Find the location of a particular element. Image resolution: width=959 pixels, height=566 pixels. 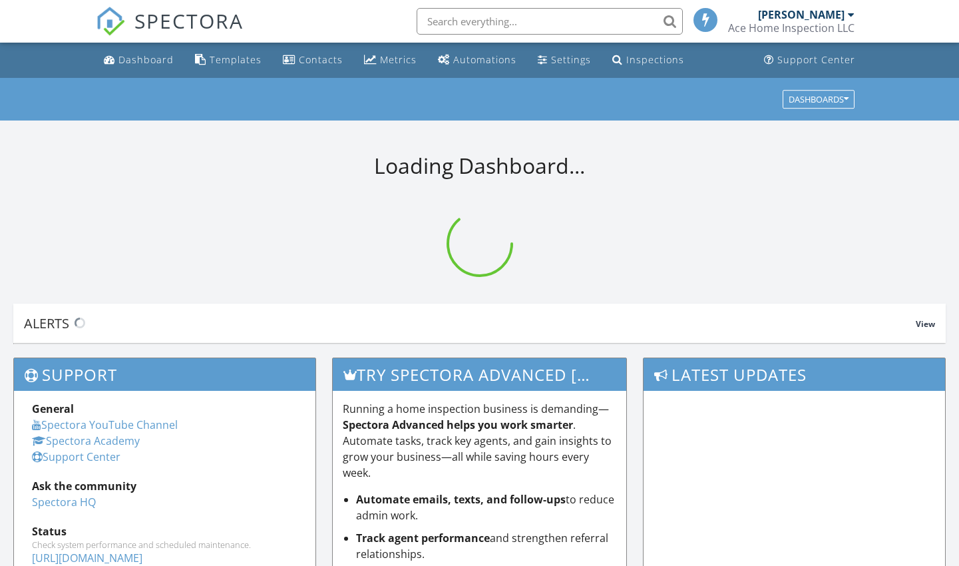

div: Alerts is located at coordinates (470, 323).